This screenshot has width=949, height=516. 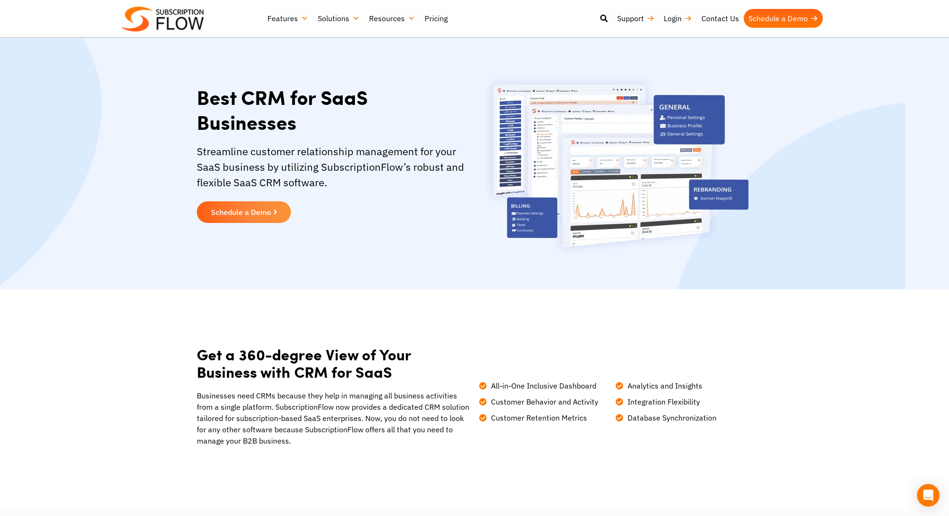 I want to click on a: Pricing, so click(x=436, y=18).